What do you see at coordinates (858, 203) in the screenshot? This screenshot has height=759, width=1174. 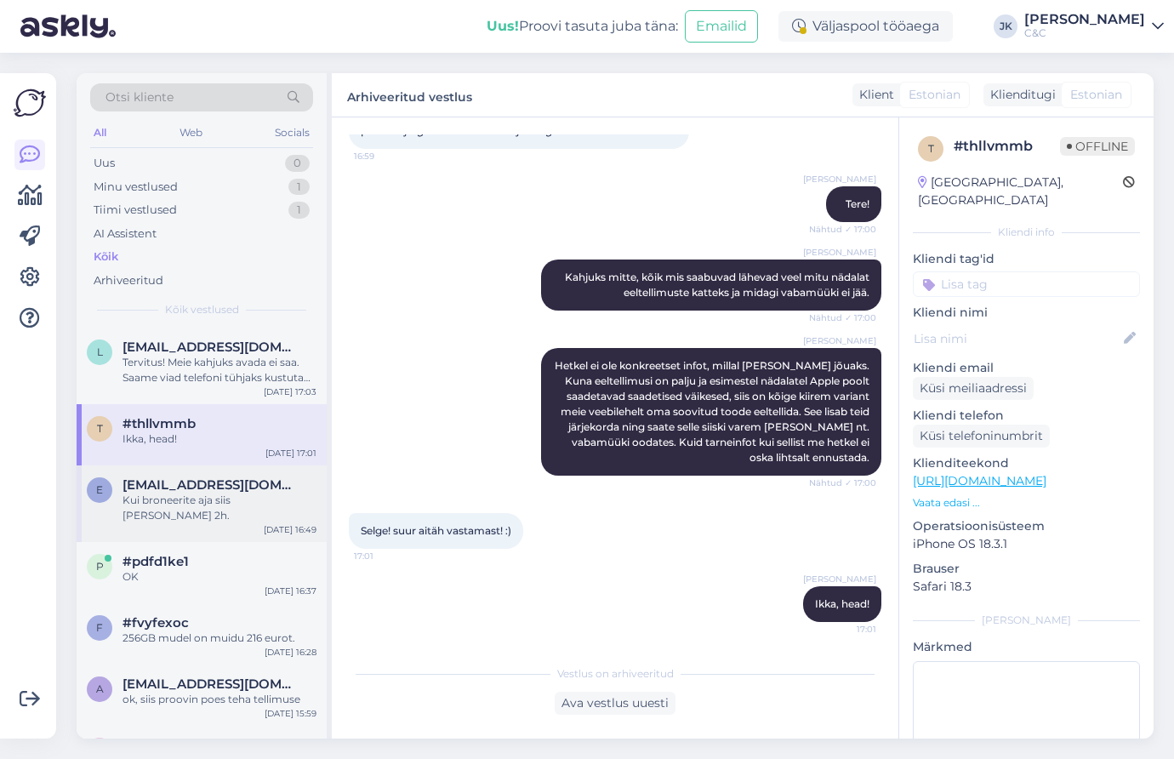 I see `span: Tere!` at bounding box center [858, 203].